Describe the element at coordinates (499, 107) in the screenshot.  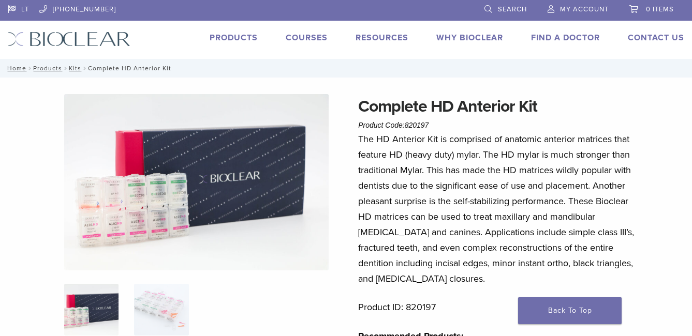
I see `h1: Complete HD Anterior Kit` at that location.